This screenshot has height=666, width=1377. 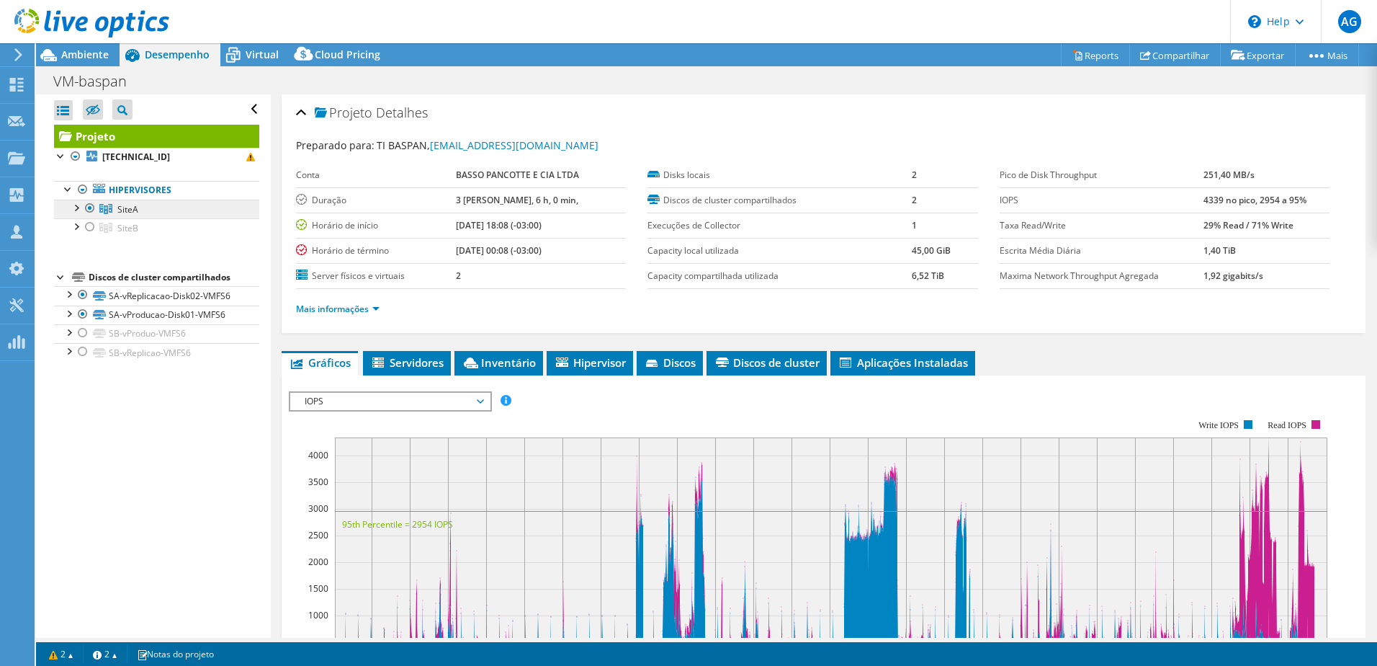 I want to click on label: Conta, so click(x=376, y=175).